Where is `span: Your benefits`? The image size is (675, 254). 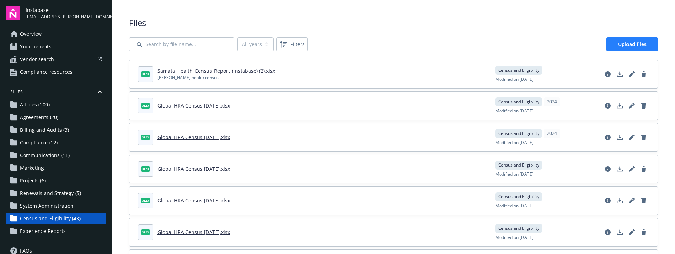
span: Your benefits is located at coordinates (36, 47).